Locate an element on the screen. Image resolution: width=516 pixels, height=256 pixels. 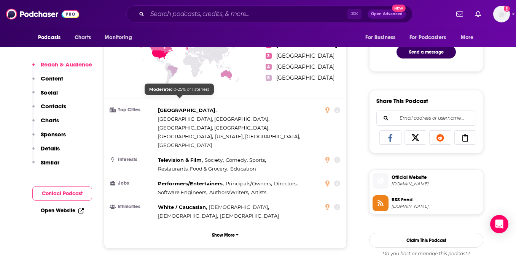
div: Open Intercom Messenger is located at coordinates (499, 224).